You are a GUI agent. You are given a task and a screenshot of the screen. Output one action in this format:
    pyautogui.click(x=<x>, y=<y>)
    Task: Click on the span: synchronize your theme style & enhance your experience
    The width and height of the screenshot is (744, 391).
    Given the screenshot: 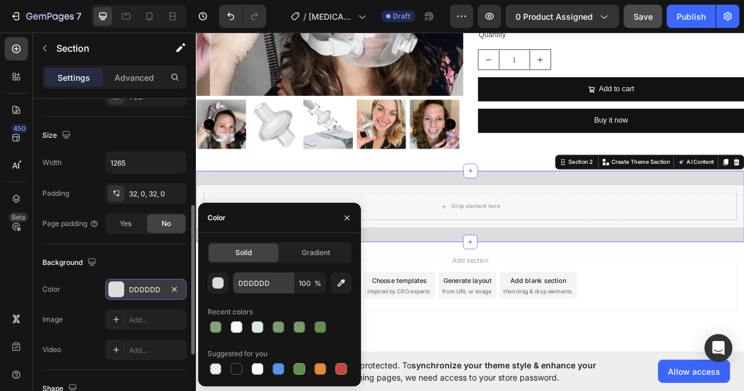 What is the action you would take?
    pyautogui.click(x=433, y=371)
    